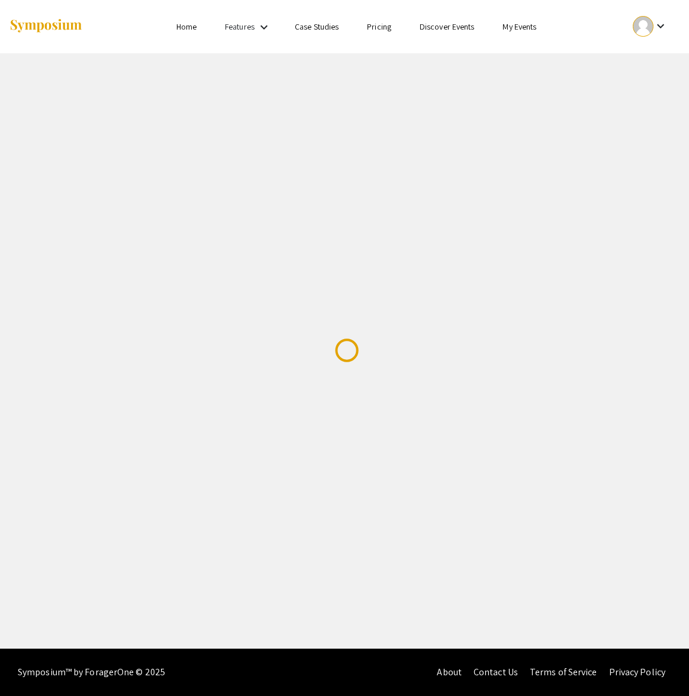  Describe the element at coordinates (317, 27) in the screenshot. I see `a: Case Studies` at that location.